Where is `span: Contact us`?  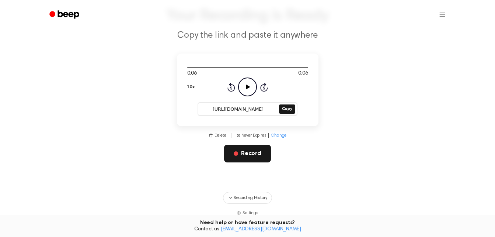
span: Contact us is located at coordinates (247, 229).